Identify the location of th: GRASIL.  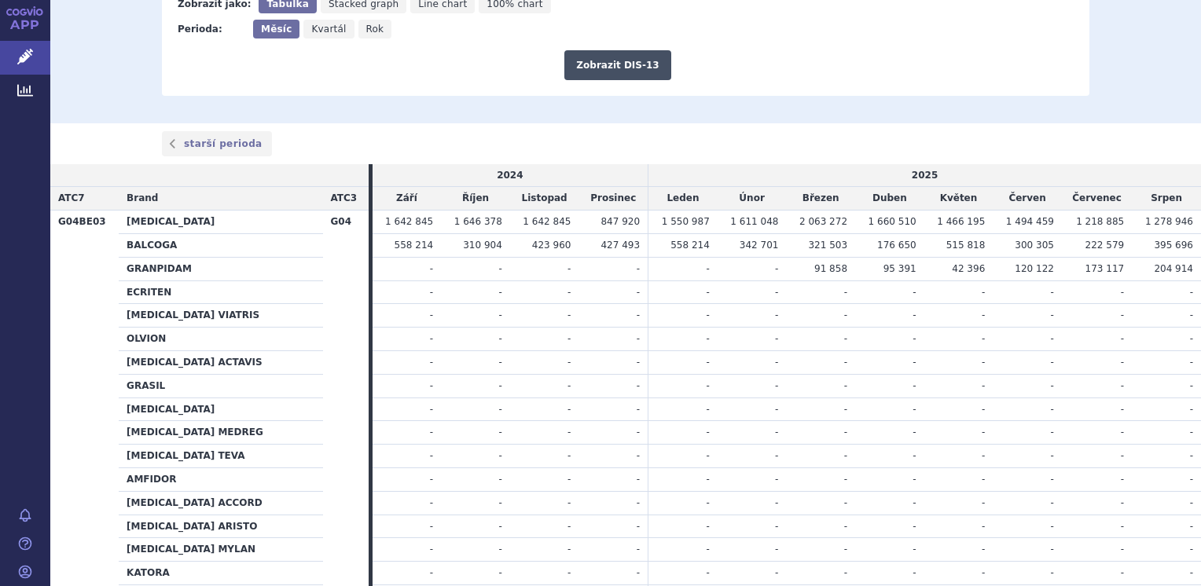
(220, 386).